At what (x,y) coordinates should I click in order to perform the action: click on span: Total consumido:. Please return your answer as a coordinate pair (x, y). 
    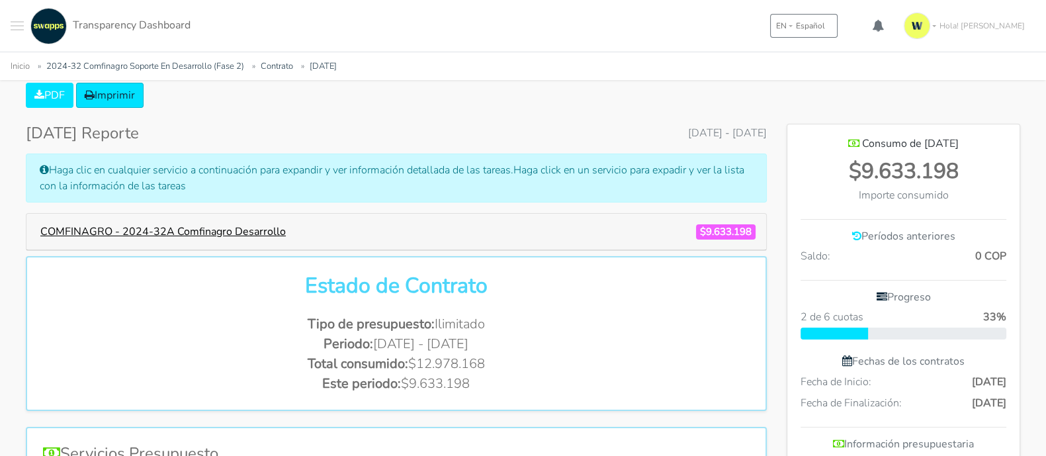
    Looking at the image, I should click on (358, 363).